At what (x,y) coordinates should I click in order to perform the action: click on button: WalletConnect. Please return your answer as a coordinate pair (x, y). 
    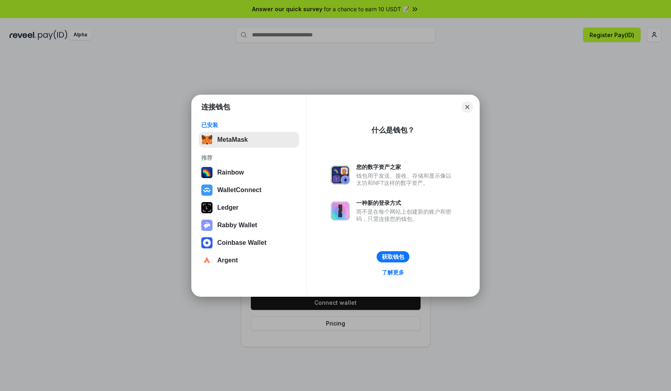
    Looking at the image, I should click on (249, 190).